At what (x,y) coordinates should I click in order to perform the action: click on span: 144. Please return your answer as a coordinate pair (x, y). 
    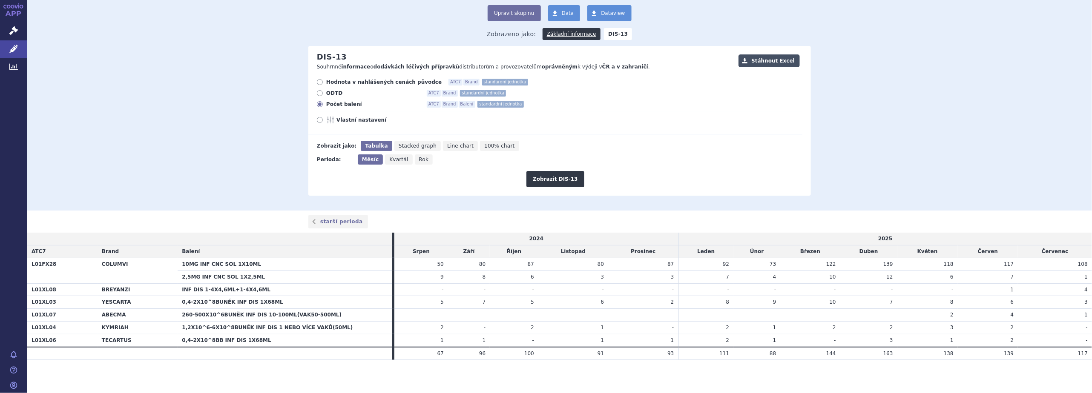
    Looking at the image, I should click on (831, 354).